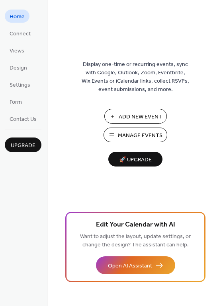 Image resolution: width=223 pixels, height=306 pixels. I want to click on span: Design, so click(18, 68).